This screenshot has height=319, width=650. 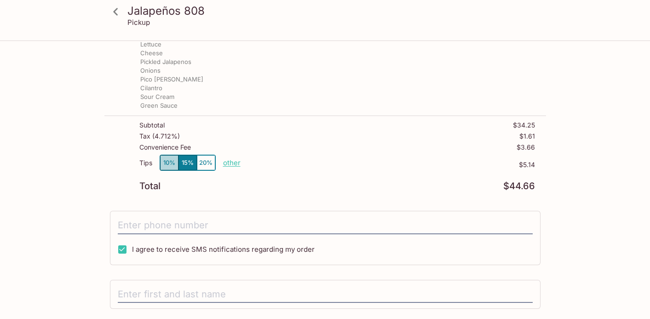 I want to click on p: Onions, so click(x=150, y=70).